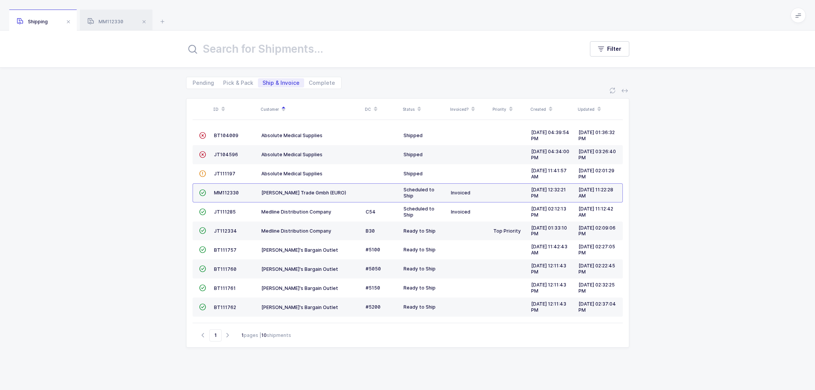 The image size is (815, 390). What do you see at coordinates (373, 288) in the screenshot?
I see `span: #5150` at bounding box center [373, 288].